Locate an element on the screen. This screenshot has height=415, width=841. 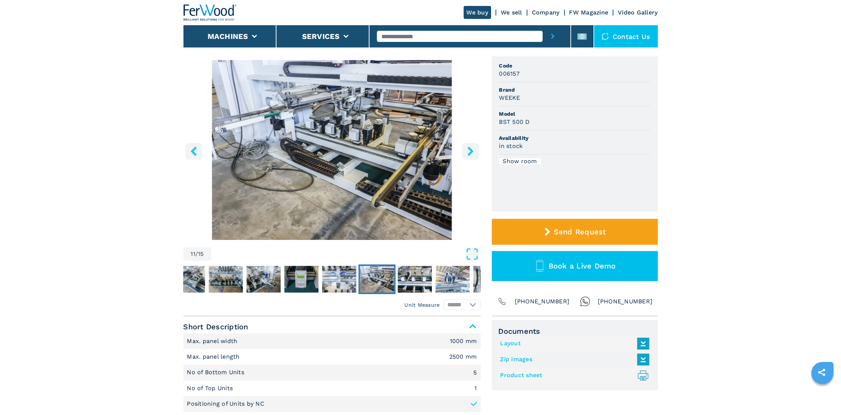
button: Send Request is located at coordinates (575, 232).